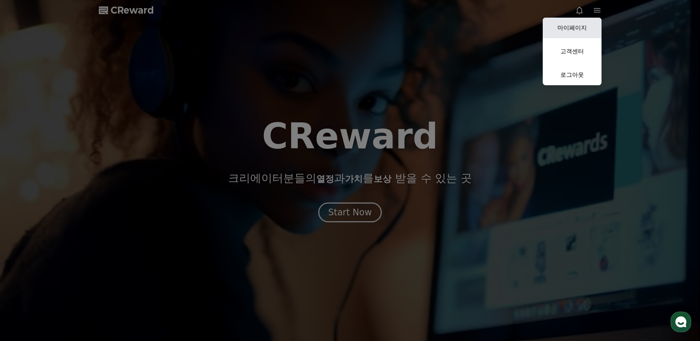 This screenshot has height=341, width=700. I want to click on button: 마이페이지 고객센터 로그아웃, so click(572, 51).